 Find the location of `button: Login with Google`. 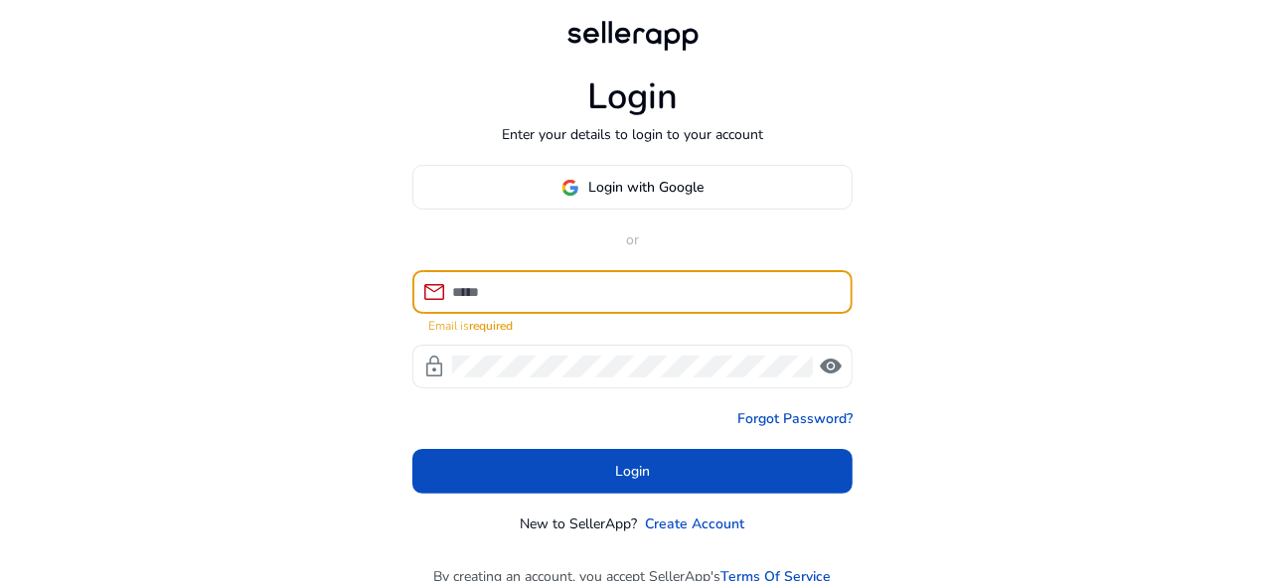

button: Login with Google is located at coordinates (632, 187).